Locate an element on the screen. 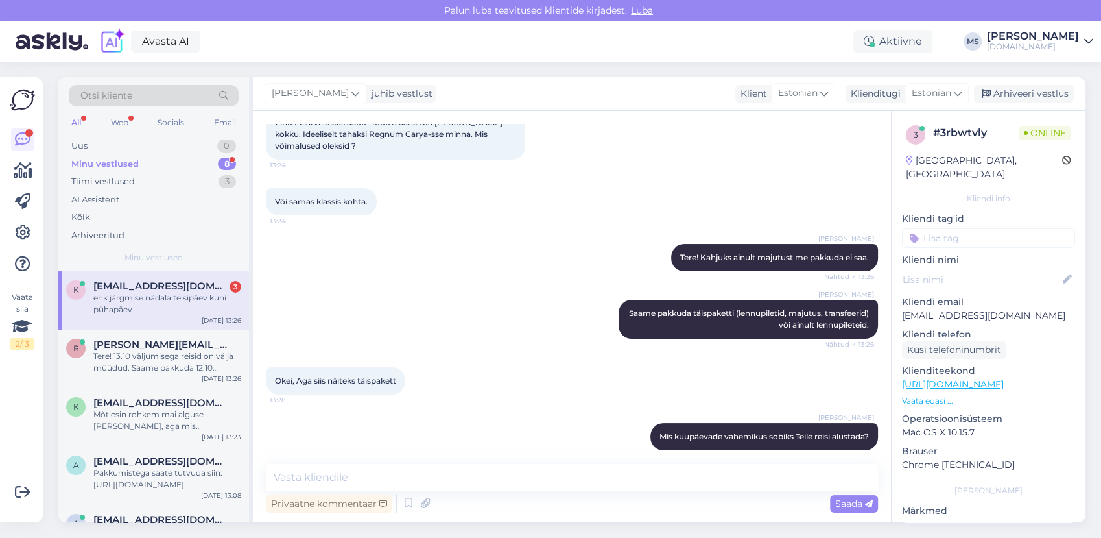  div: Privaatne kommentaar is located at coordinates (329, 503).